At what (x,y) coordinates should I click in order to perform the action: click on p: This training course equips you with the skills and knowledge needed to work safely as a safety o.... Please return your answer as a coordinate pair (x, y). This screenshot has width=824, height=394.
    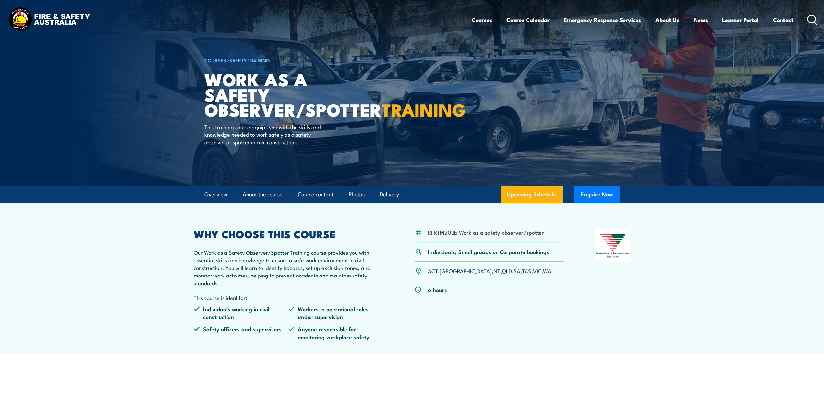
    Looking at the image, I should click on (263, 134).